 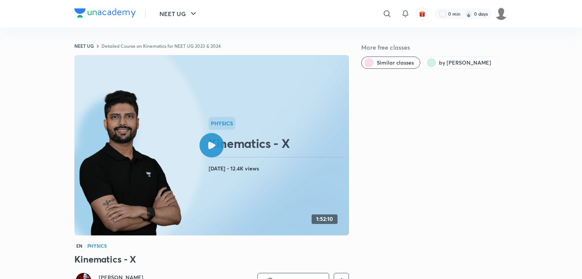 What do you see at coordinates (84, 46) in the screenshot?
I see `a: NEET UG` at bounding box center [84, 46].